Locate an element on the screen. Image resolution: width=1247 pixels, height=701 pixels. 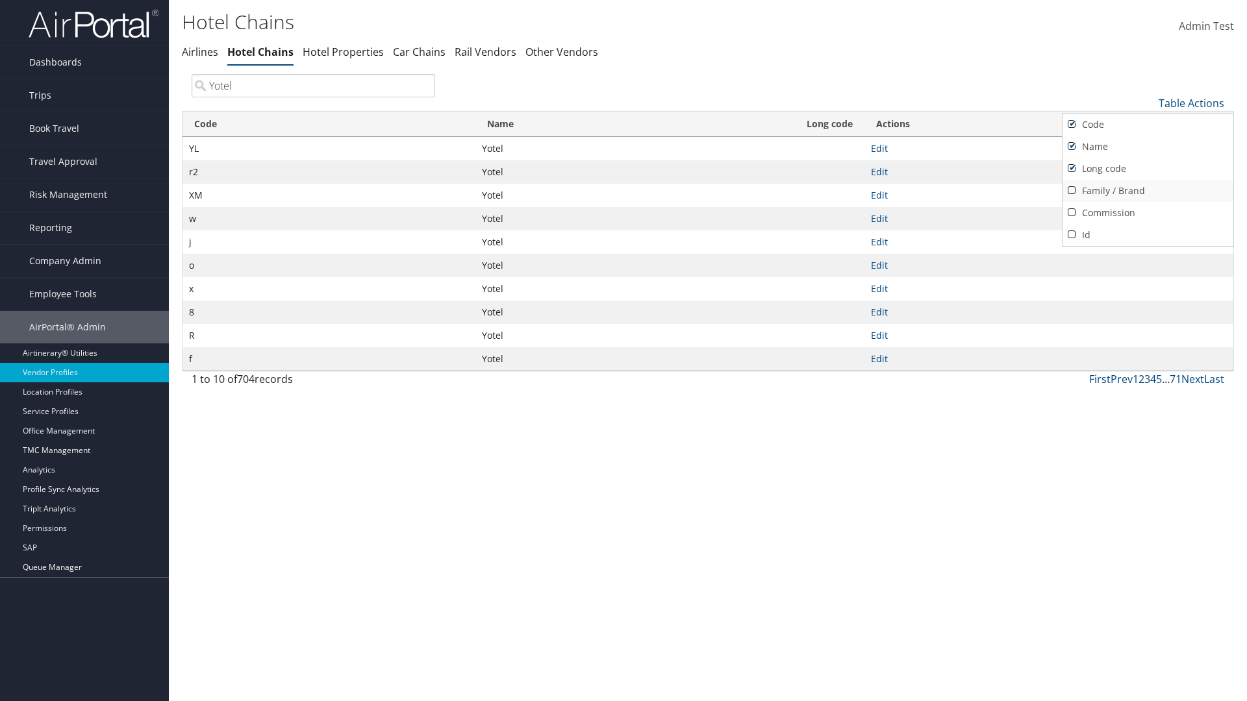
a: Commission is located at coordinates (1148, 213).